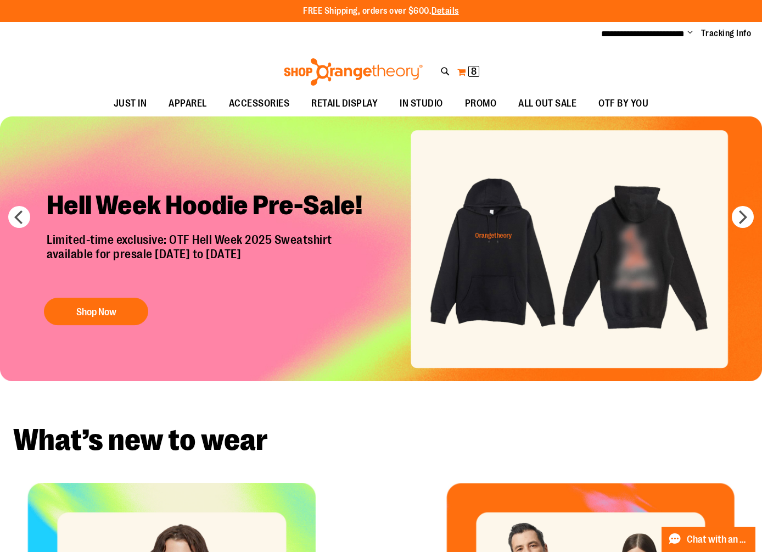  Describe the element at coordinates (474, 71) in the screenshot. I see `span: 8` at that location.